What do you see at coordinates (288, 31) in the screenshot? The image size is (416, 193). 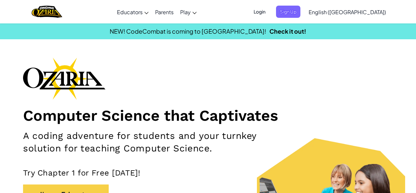 I see `a: Check it out!` at bounding box center [288, 31].